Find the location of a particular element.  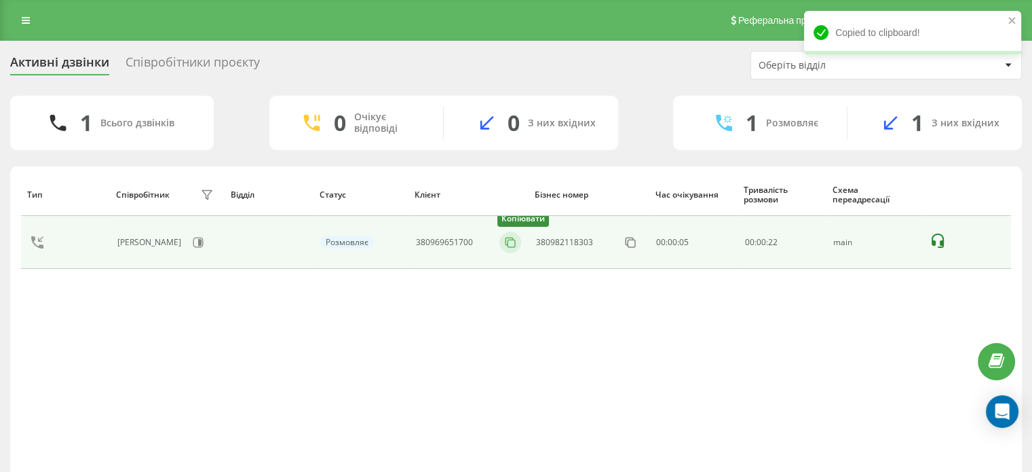

div: Відділ is located at coordinates (269, 195).